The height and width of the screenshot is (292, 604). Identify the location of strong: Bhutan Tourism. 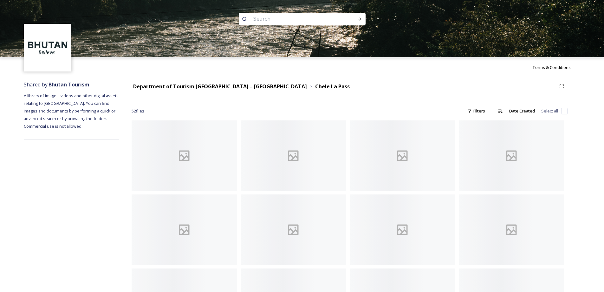
(69, 84).